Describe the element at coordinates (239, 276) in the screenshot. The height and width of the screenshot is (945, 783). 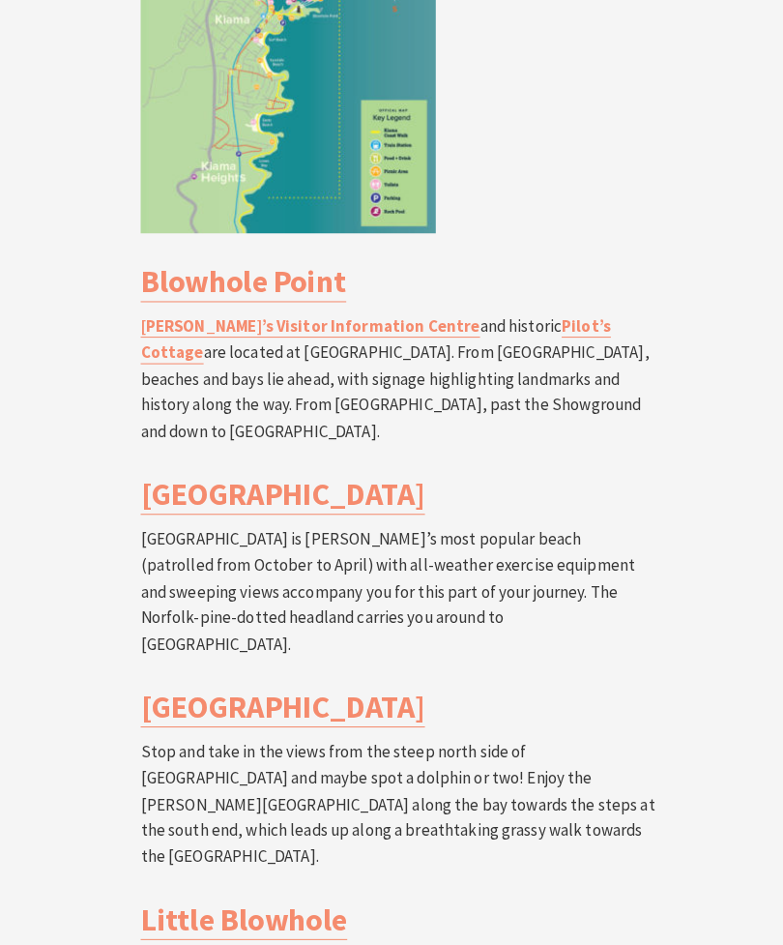
I see `a: Blowhole Point` at that location.